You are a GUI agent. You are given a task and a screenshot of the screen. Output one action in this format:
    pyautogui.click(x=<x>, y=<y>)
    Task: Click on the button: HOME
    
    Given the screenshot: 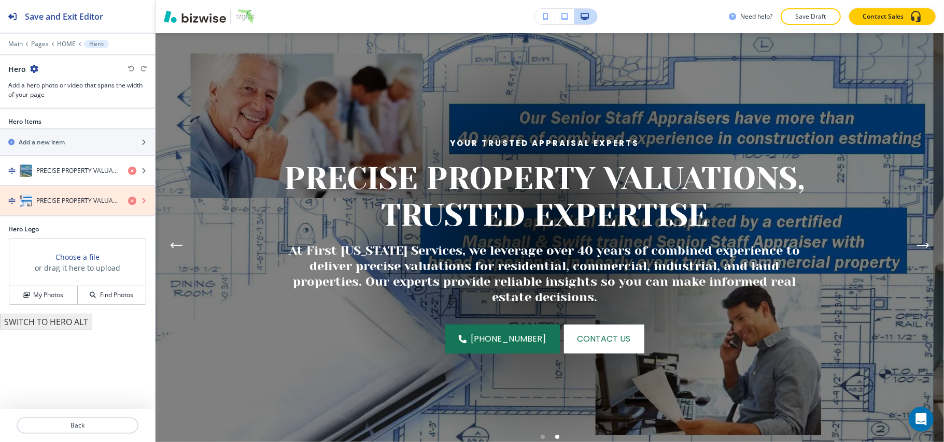 What is the action you would take?
    pyautogui.click(x=66, y=44)
    